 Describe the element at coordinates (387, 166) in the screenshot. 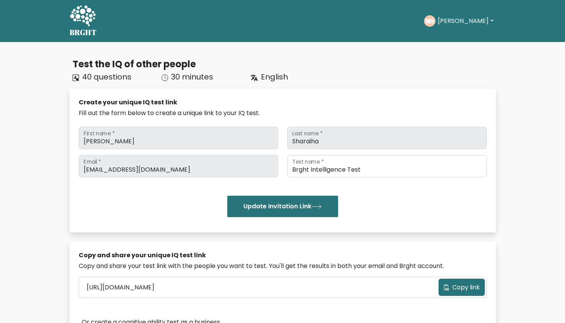

I see `input: Test name` at that location.